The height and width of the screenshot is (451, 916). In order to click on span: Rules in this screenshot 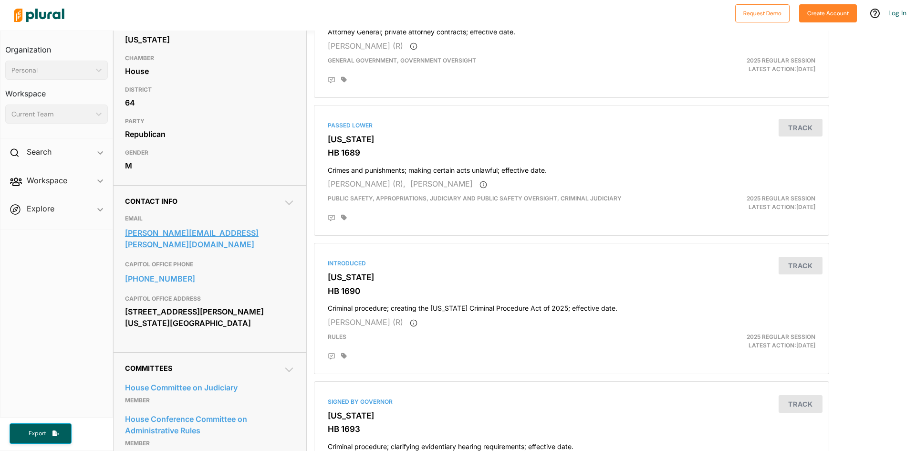, I will do `click(337, 336)`.